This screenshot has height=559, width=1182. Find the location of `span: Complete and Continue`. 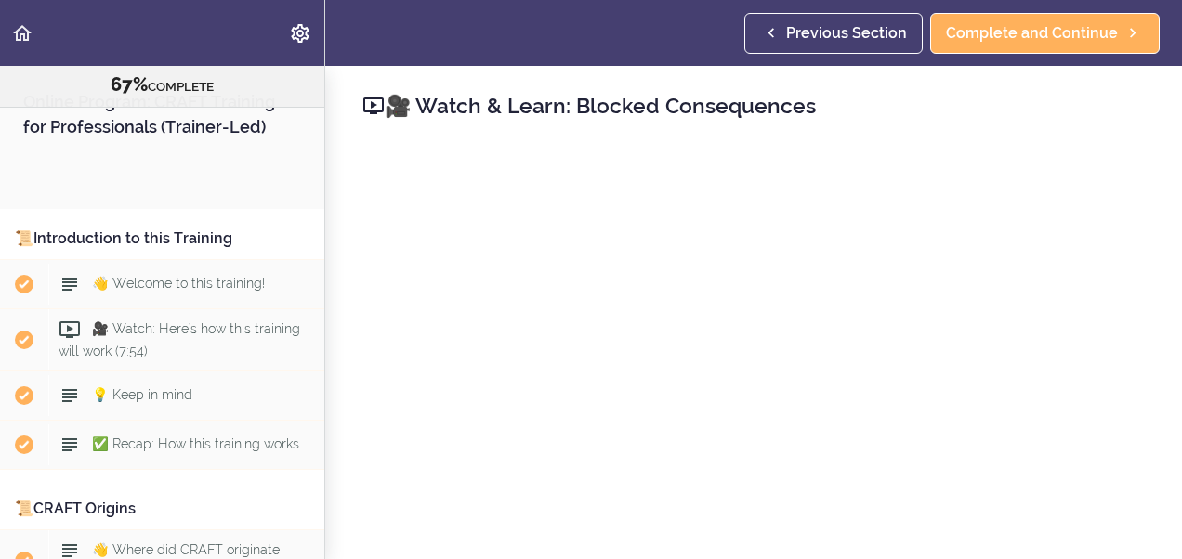

span: Complete and Continue is located at coordinates (1031, 33).